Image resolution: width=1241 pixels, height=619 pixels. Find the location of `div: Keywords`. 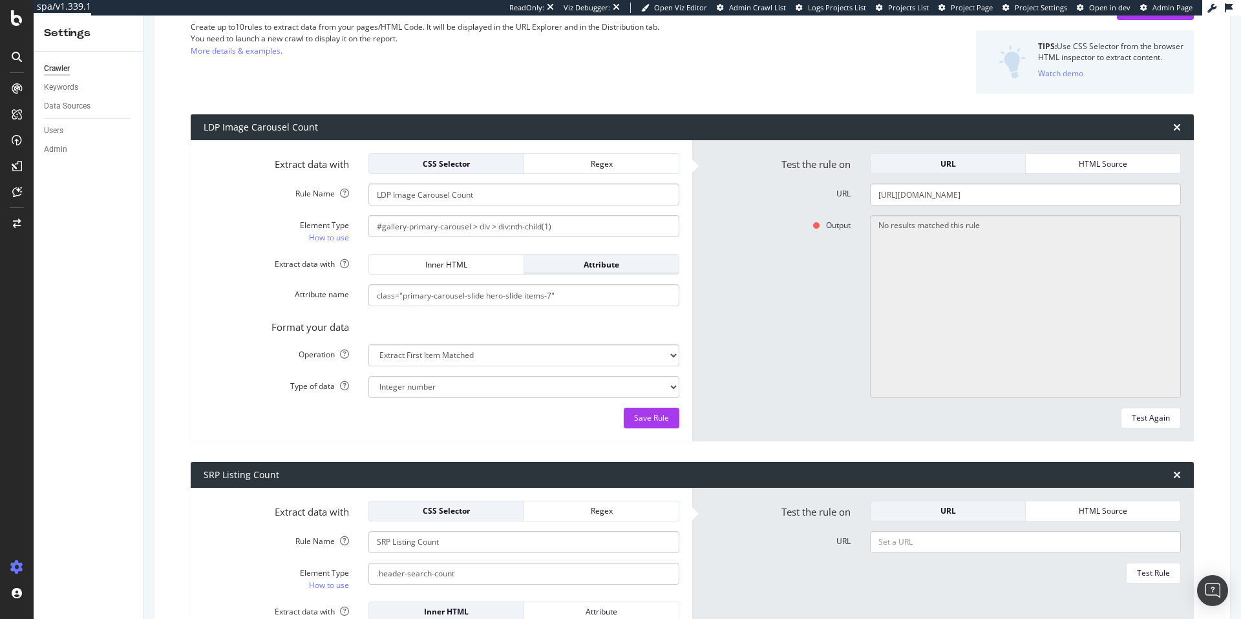

div: Keywords is located at coordinates (61, 87).